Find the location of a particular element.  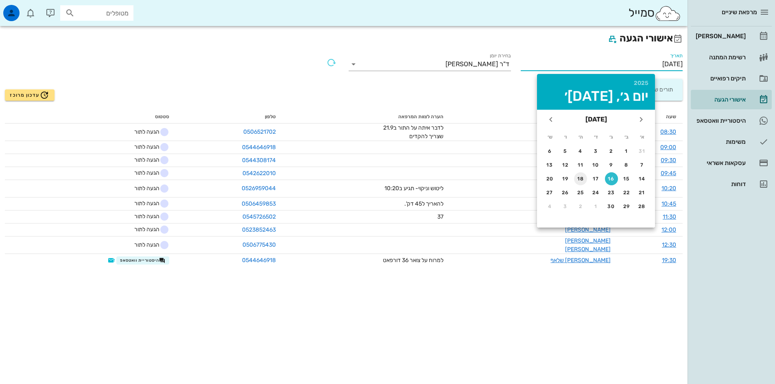

a: 0544646918 is located at coordinates (259, 147).